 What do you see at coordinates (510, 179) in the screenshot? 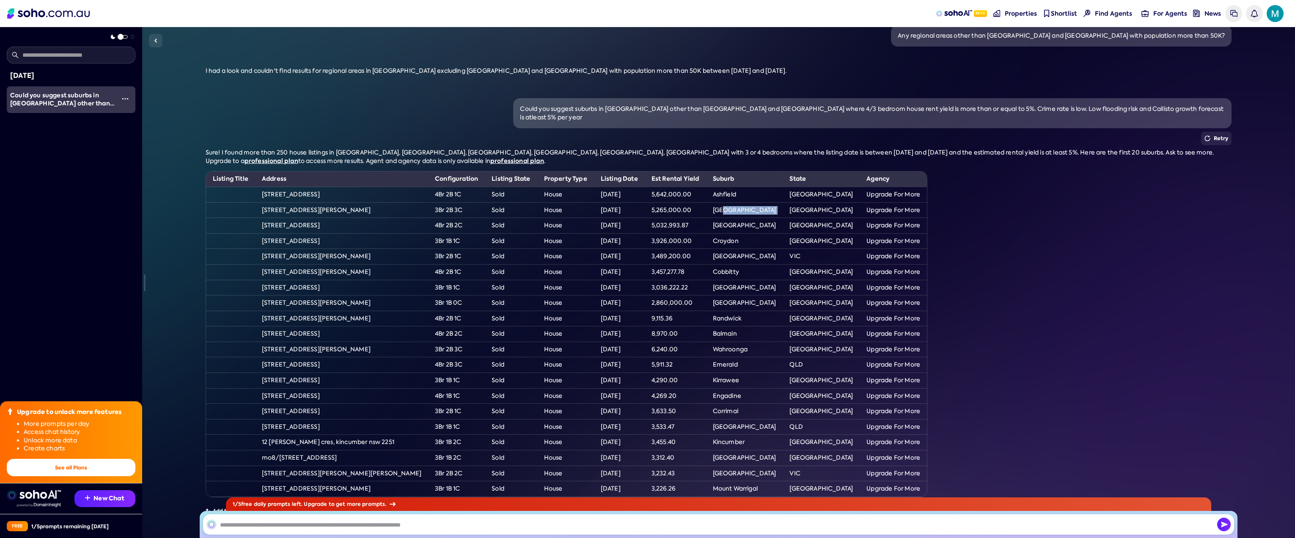
I see `th: Listing State` at bounding box center [510, 179].